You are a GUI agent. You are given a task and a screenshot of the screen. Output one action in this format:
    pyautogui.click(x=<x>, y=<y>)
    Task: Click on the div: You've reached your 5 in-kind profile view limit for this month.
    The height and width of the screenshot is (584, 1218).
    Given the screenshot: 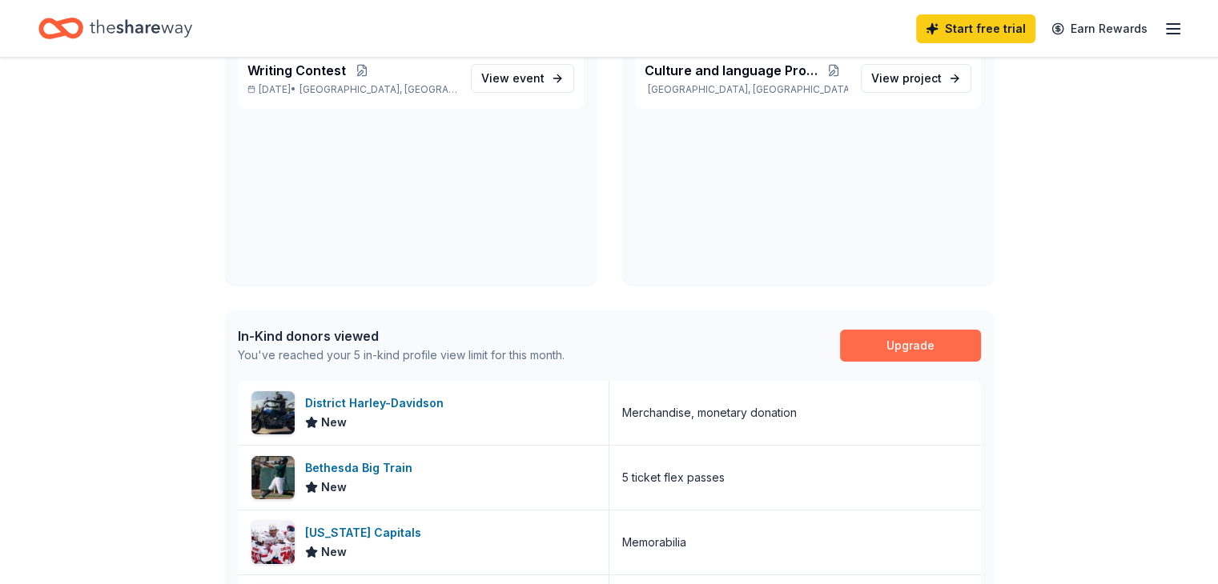 What is the action you would take?
    pyautogui.click(x=401, y=355)
    